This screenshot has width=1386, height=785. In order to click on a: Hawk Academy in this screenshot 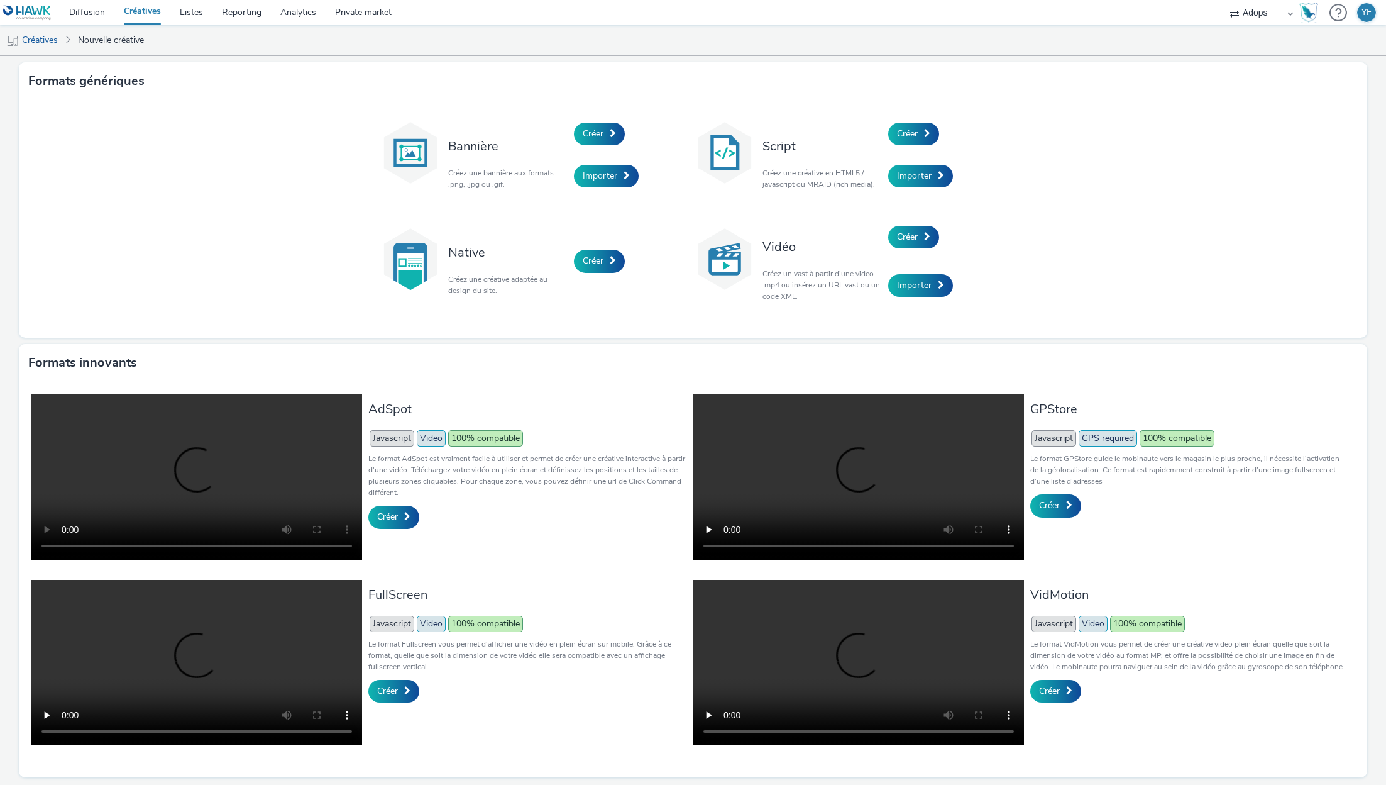, I will do `click(1312, 13)`.